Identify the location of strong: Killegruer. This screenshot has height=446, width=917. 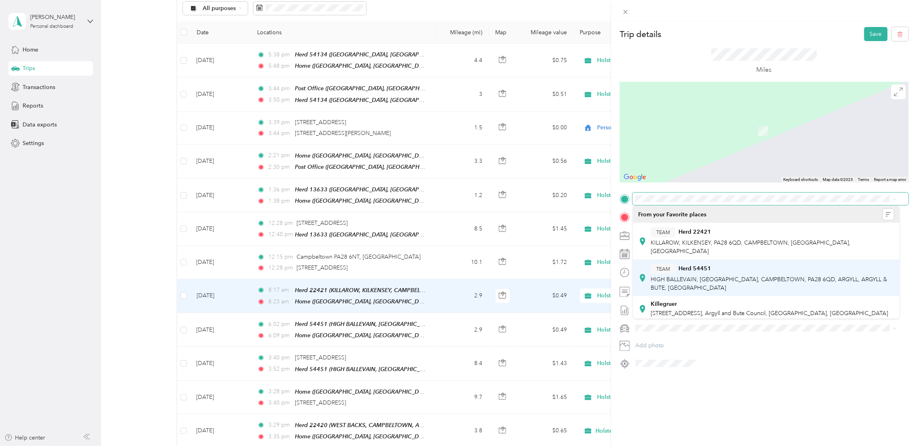
(664, 304).